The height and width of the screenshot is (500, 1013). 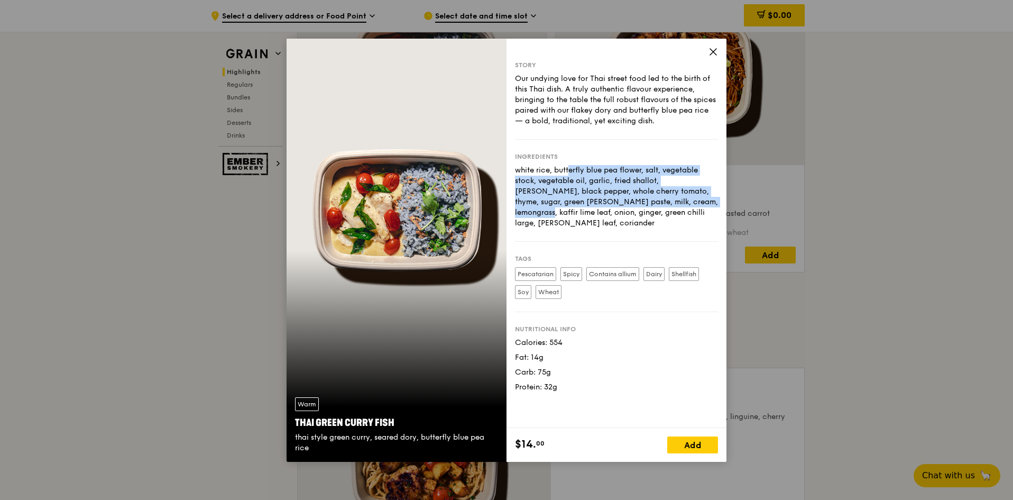 What do you see at coordinates (613, 274) in the screenshot?
I see `label: Contains allium` at bounding box center [613, 274].